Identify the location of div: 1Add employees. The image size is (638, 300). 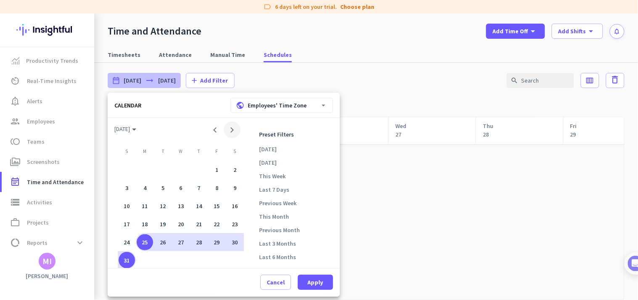
(84, 150).